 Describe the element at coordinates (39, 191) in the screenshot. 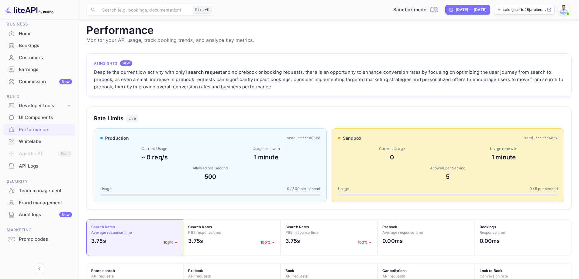

I see `div: Team management` at that location.